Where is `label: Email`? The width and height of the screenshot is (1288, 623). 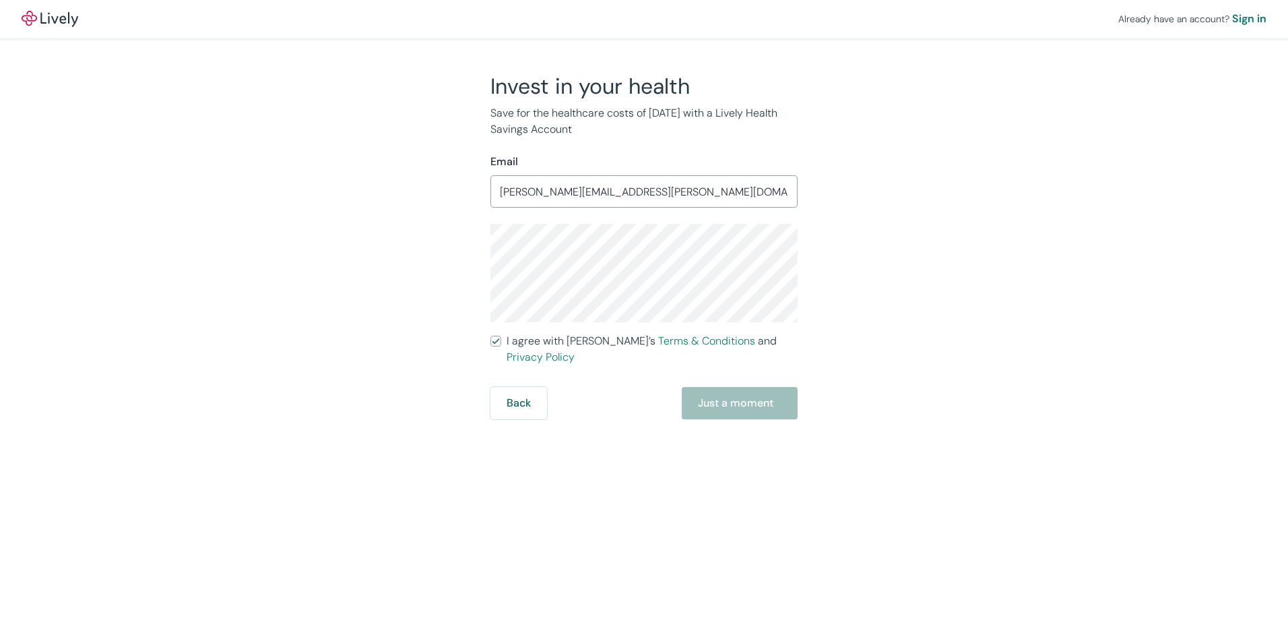 label: Email is located at coordinates (504, 162).